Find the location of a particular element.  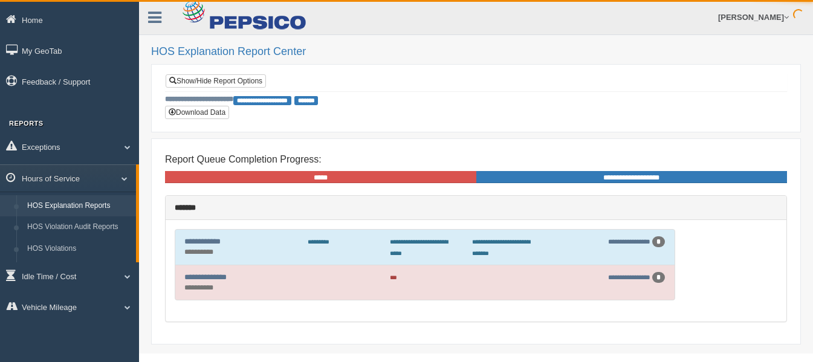

a: Show/Hide Report Options is located at coordinates (216, 81).